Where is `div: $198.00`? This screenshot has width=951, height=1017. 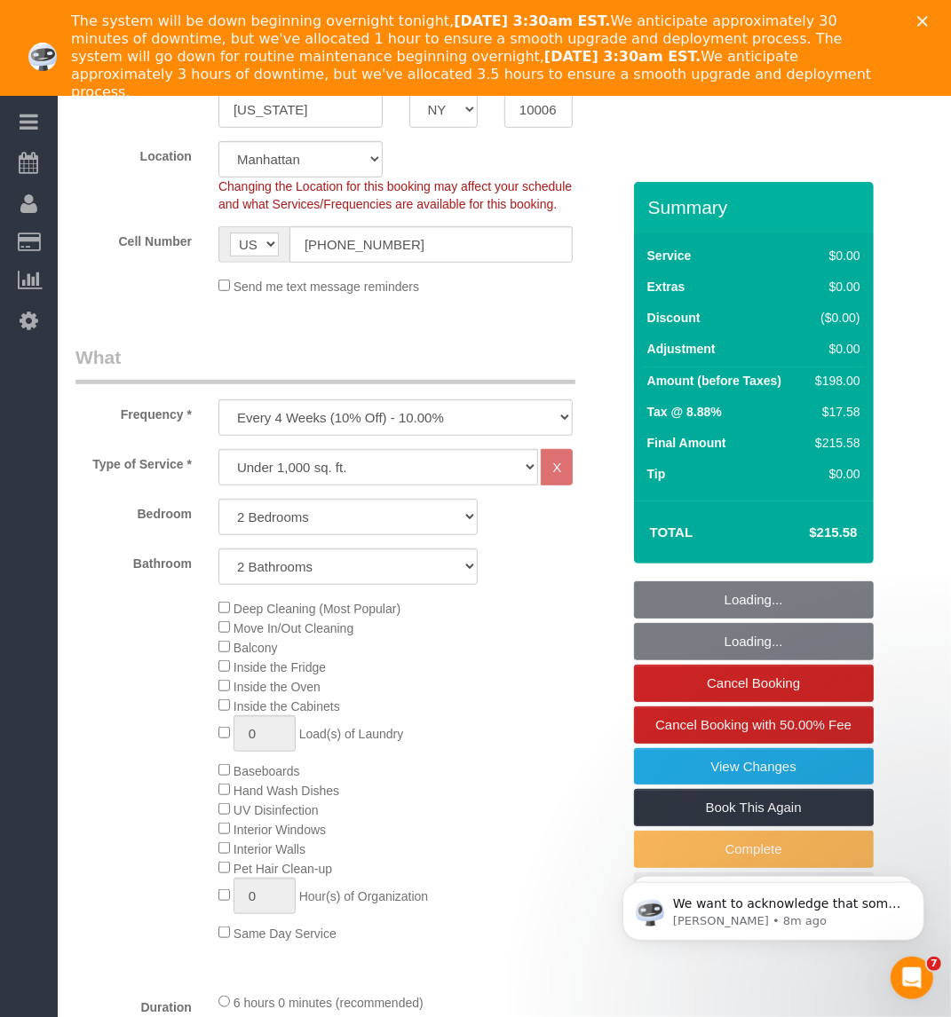
div: $198.00 is located at coordinates (834, 381).